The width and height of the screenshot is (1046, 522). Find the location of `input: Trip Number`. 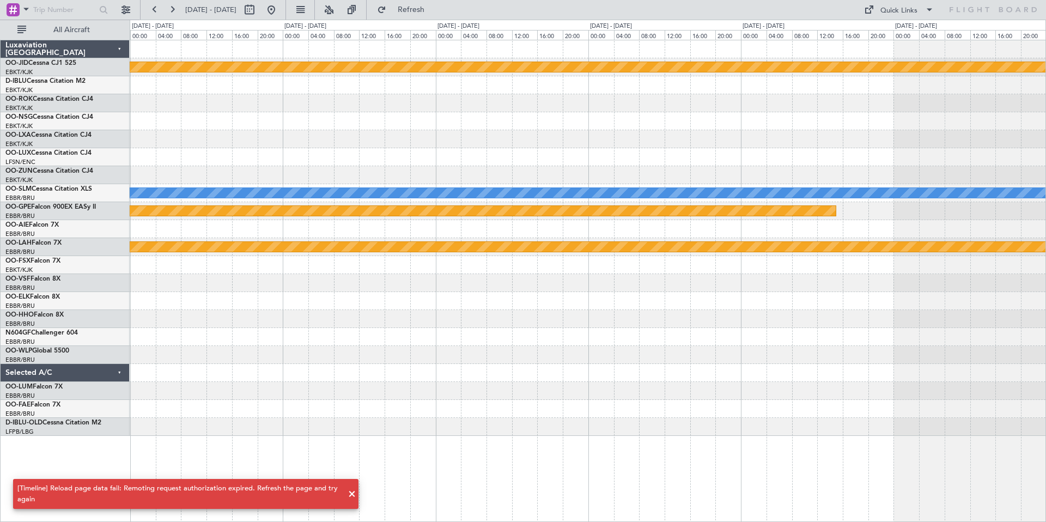

input: Trip Number is located at coordinates (64, 10).